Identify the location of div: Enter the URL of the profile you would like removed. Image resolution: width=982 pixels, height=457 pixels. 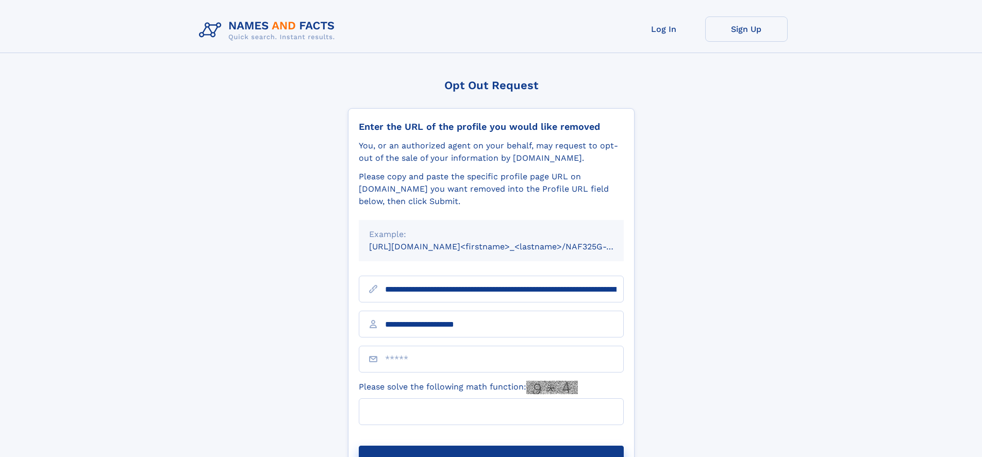
(491, 127).